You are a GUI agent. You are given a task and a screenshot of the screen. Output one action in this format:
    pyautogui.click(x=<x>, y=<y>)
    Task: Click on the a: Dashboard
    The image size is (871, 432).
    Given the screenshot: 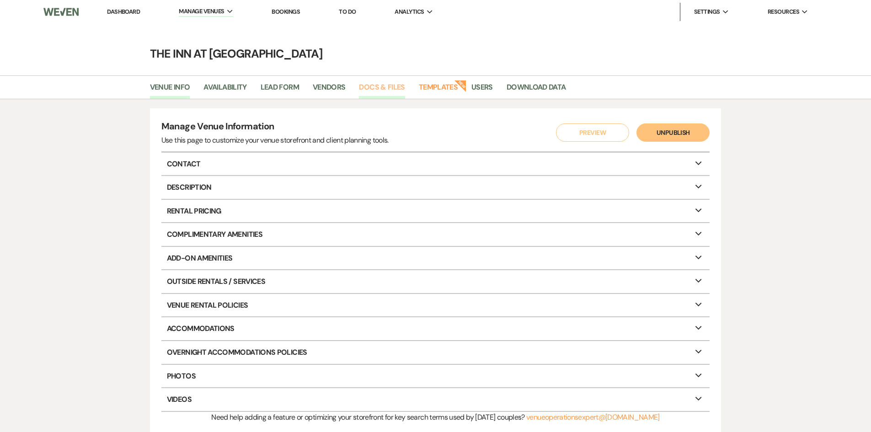 What is the action you would take?
    pyautogui.click(x=123, y=11)
    